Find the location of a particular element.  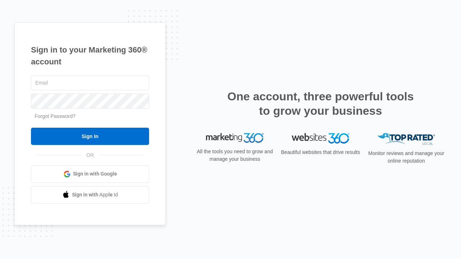

a: Forgot Password? is located at coordinates (55, 116).